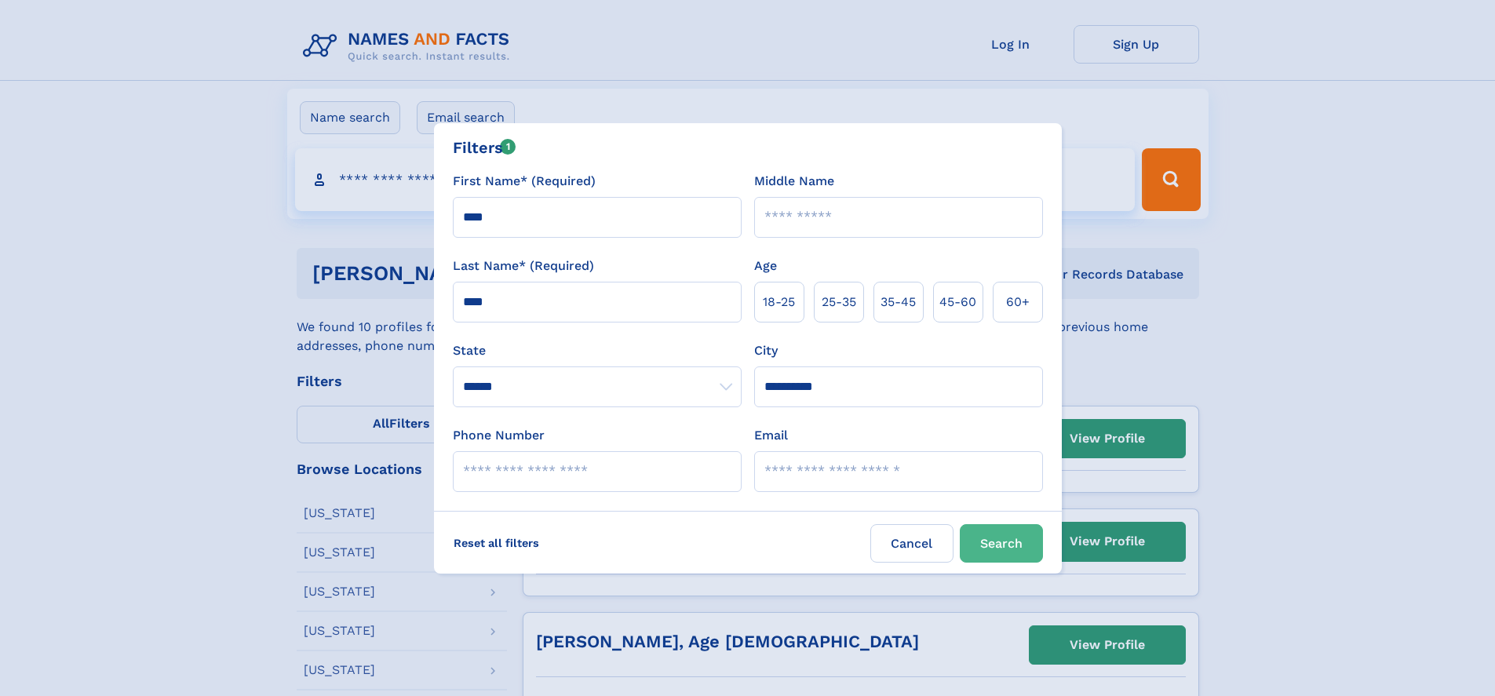  Describe the element at coordinates (898, 302) in the screenshot. I see `span: 35‑45` at that location.